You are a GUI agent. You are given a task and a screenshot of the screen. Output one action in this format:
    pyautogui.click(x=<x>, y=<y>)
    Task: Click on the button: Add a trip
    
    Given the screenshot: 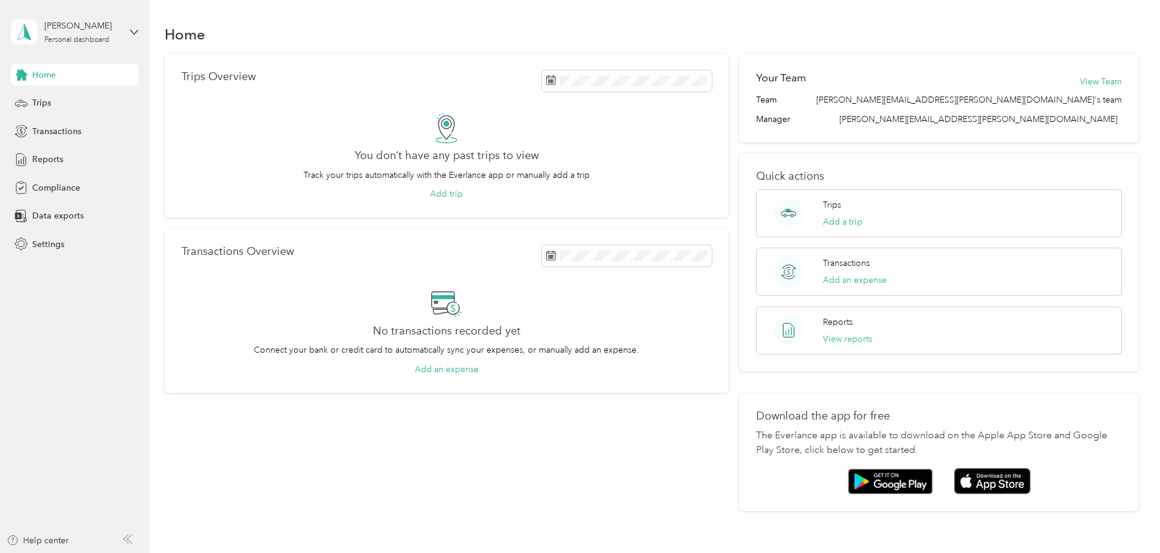 What is the action you would take?
    pyautogui.click(x=843, y=222)
    